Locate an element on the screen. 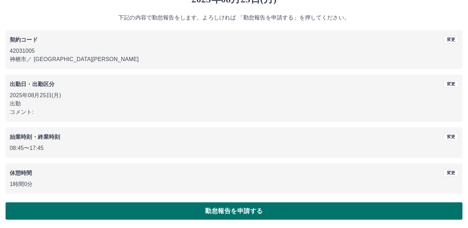 Image resolution: width=468 pixels, height=228 pixels. b: 契約コード is located at coordinates (24, 40).